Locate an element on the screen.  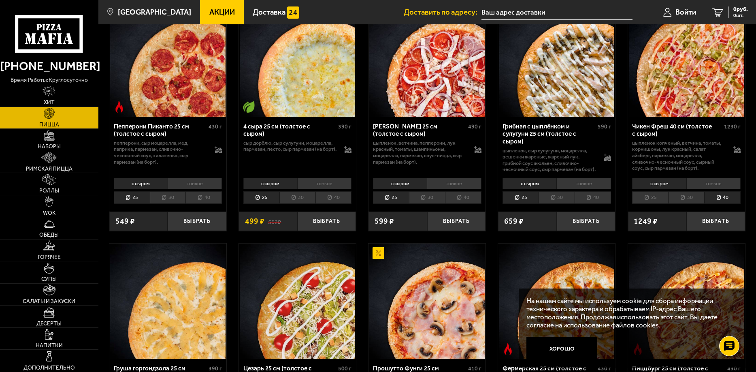
span: Доставка is located at coordinates (269, 12).